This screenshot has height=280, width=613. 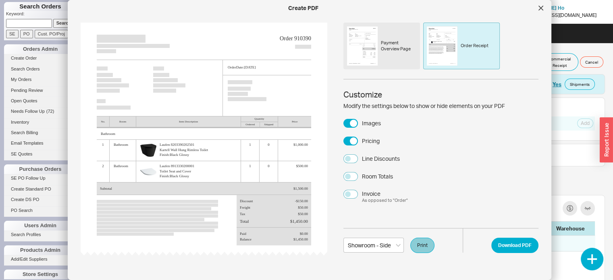 I want to click on a: Inventory, so click(x=40, y=122).